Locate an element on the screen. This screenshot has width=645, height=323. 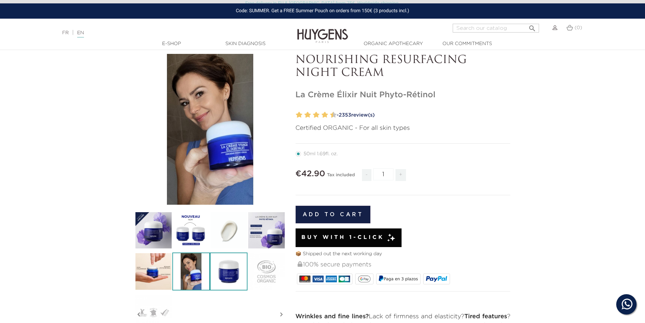
span: (0) is located at coordinates (578, 28).